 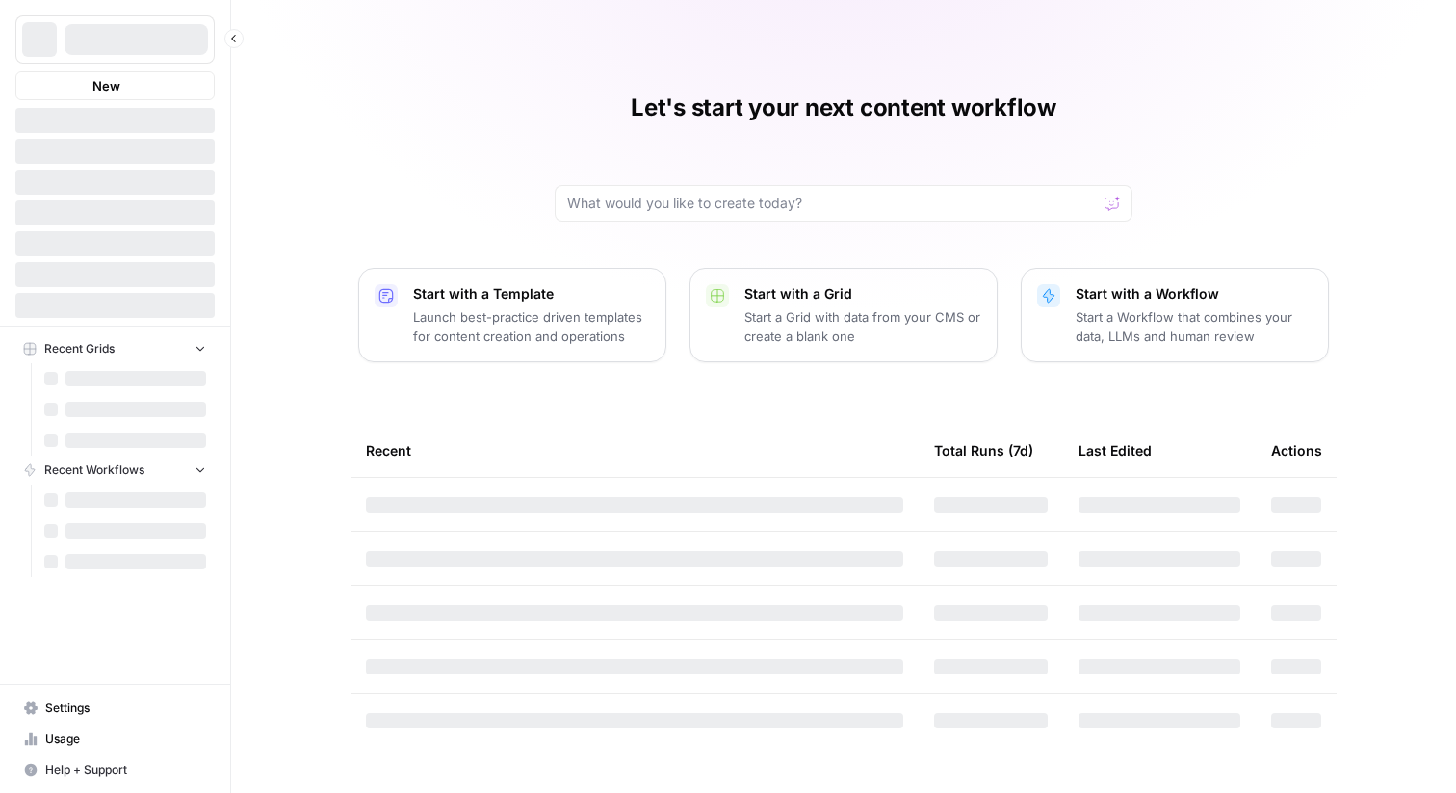 I want to click on span: New, so click(x=106, y=86).